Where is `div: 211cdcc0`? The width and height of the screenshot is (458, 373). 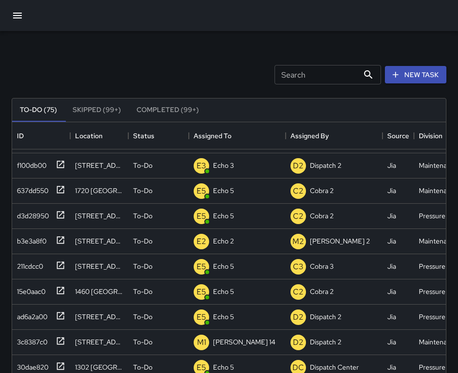 div: 211cdcc0 is located at coordinates (28, 264).